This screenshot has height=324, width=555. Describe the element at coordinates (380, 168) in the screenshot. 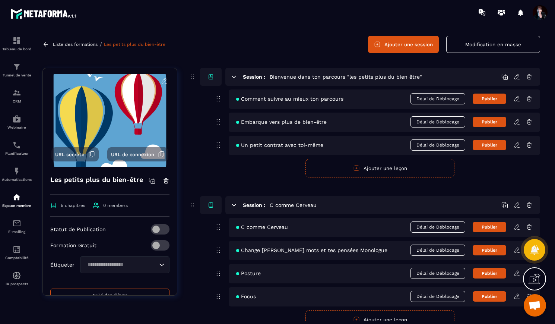

I see `button: Ajouter une leçon` at that location.